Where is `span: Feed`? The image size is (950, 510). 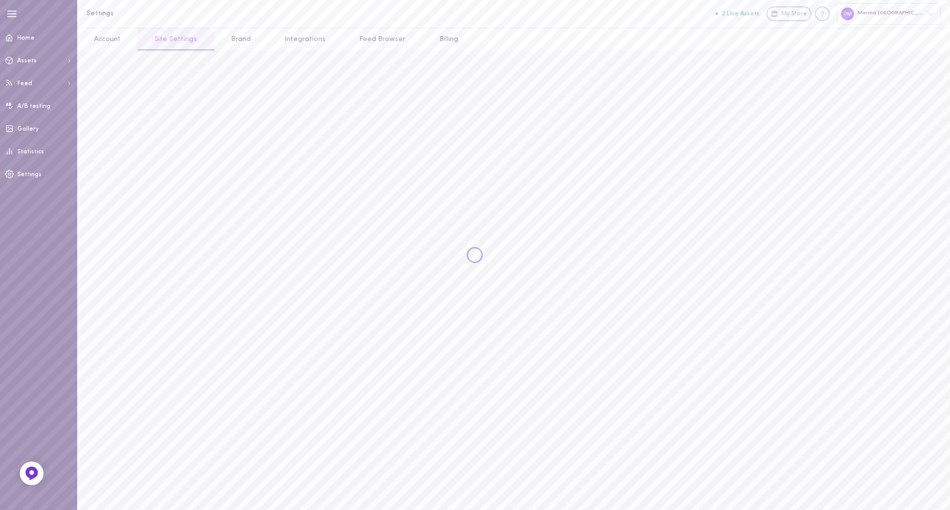 span: Feed is located at coordinates (25, 84).